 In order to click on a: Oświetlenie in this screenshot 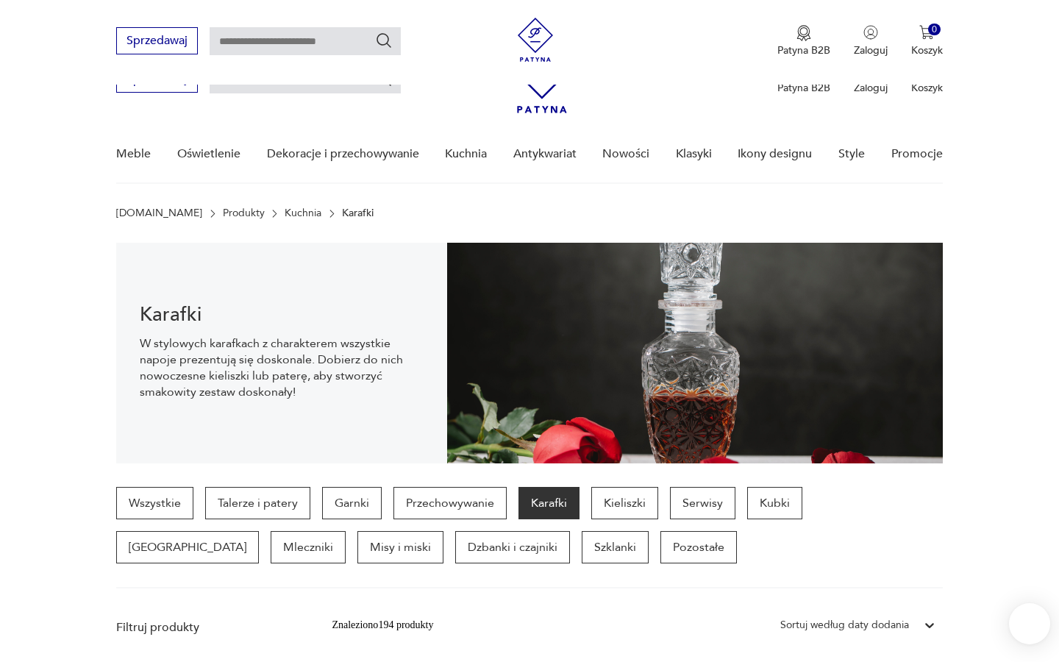, I will do `click(209, 154)`.